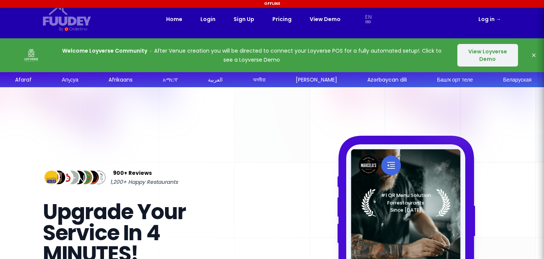 Image resolution: width=544 pixels, height=259 pixels. What do you see at coordinates (244, 19) in the screenshot?
I see `a: Sign Up` at bounding box center [244, 19].